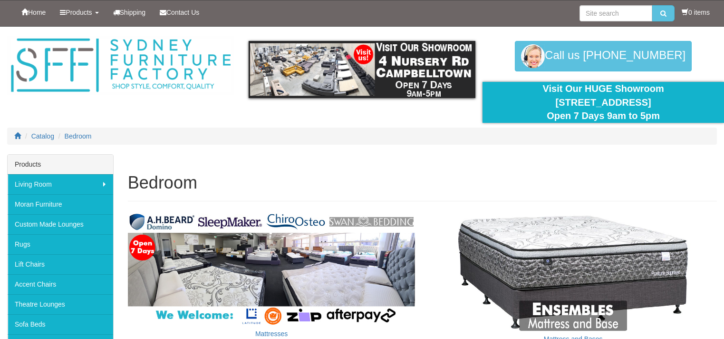 The width and height of the screenshot is (724, 339). What do you see at coordinates (33, 12) in the screenshot?
I see `a: Home` at bounding box center [33, 12].